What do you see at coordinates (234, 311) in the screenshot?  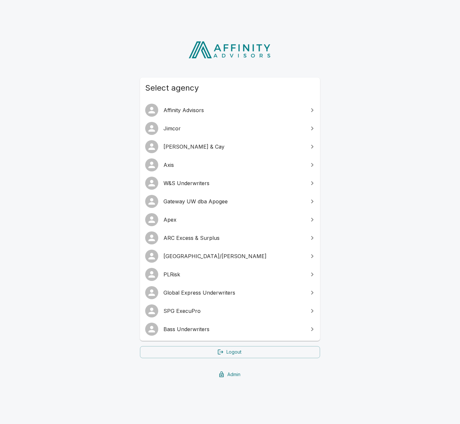 I see `span: SPG ExecuPro` at bounding box center [234, 311].